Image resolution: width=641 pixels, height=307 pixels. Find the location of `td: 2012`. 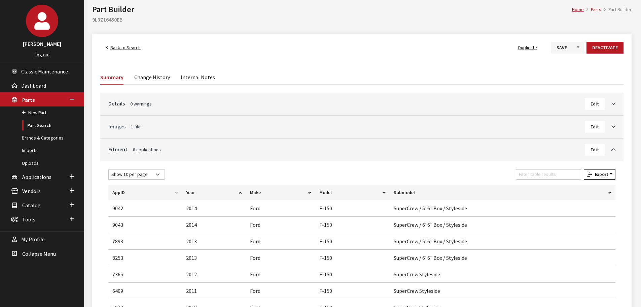

td: 2012 is located at coordinates (214, 274).